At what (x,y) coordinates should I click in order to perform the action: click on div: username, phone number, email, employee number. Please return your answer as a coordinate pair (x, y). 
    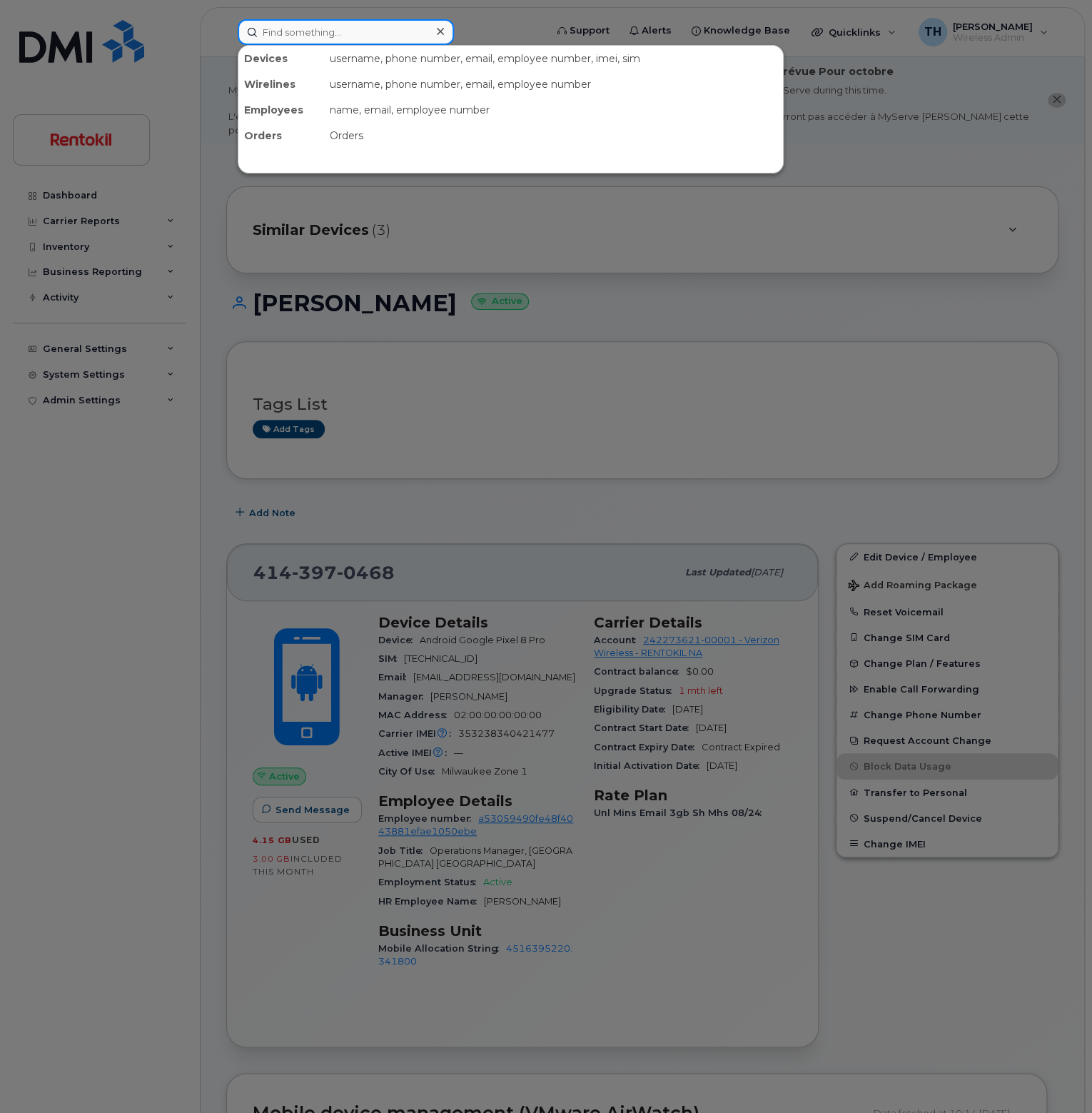
    Looking at the image, I should click on (553, 85).